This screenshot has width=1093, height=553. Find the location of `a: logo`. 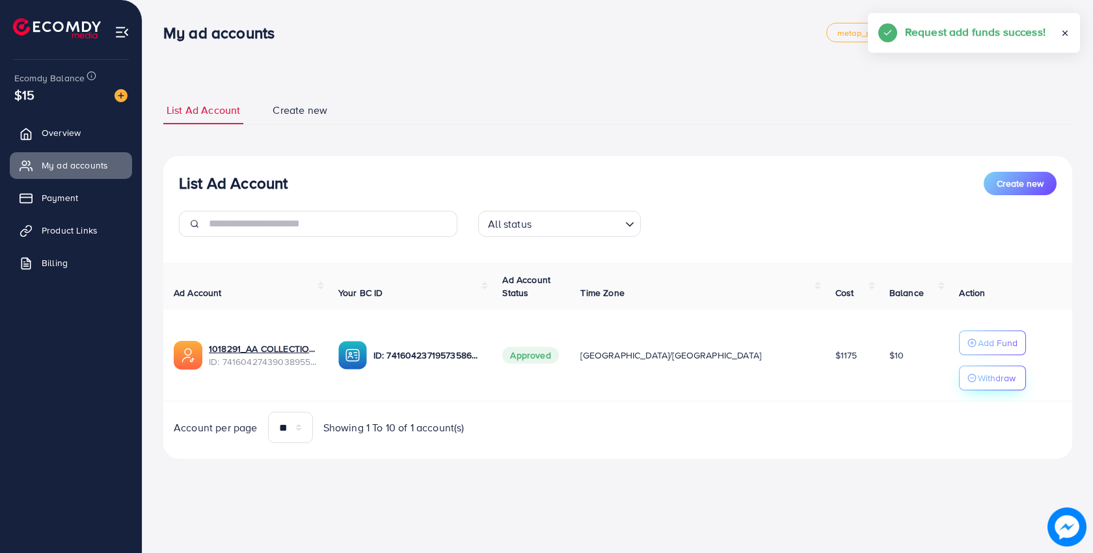

a: logo is located at coordinates (57, 28).